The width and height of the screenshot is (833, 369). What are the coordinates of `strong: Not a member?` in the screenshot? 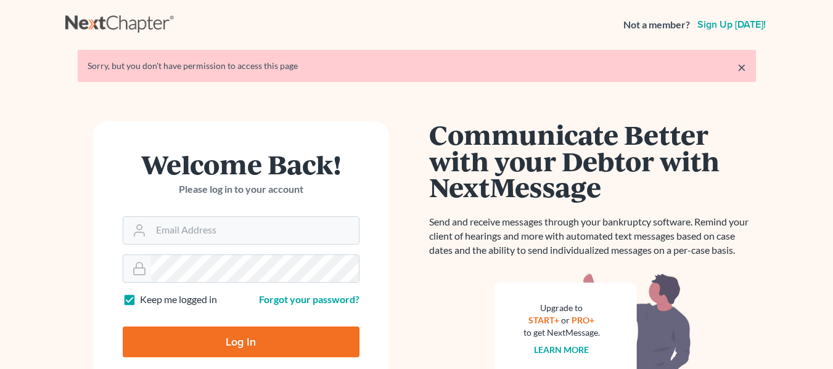 It's located at (657, 25).